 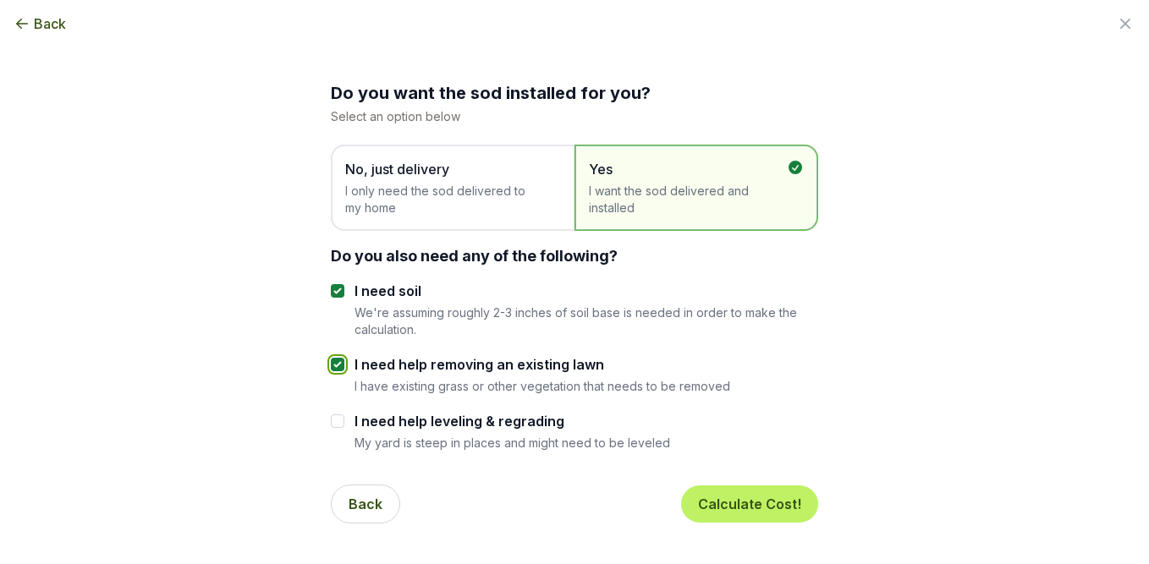 What do you see at coordinates (50, 24) in the screenshot?
I see `span: Back` at bounding box center [50, 24].